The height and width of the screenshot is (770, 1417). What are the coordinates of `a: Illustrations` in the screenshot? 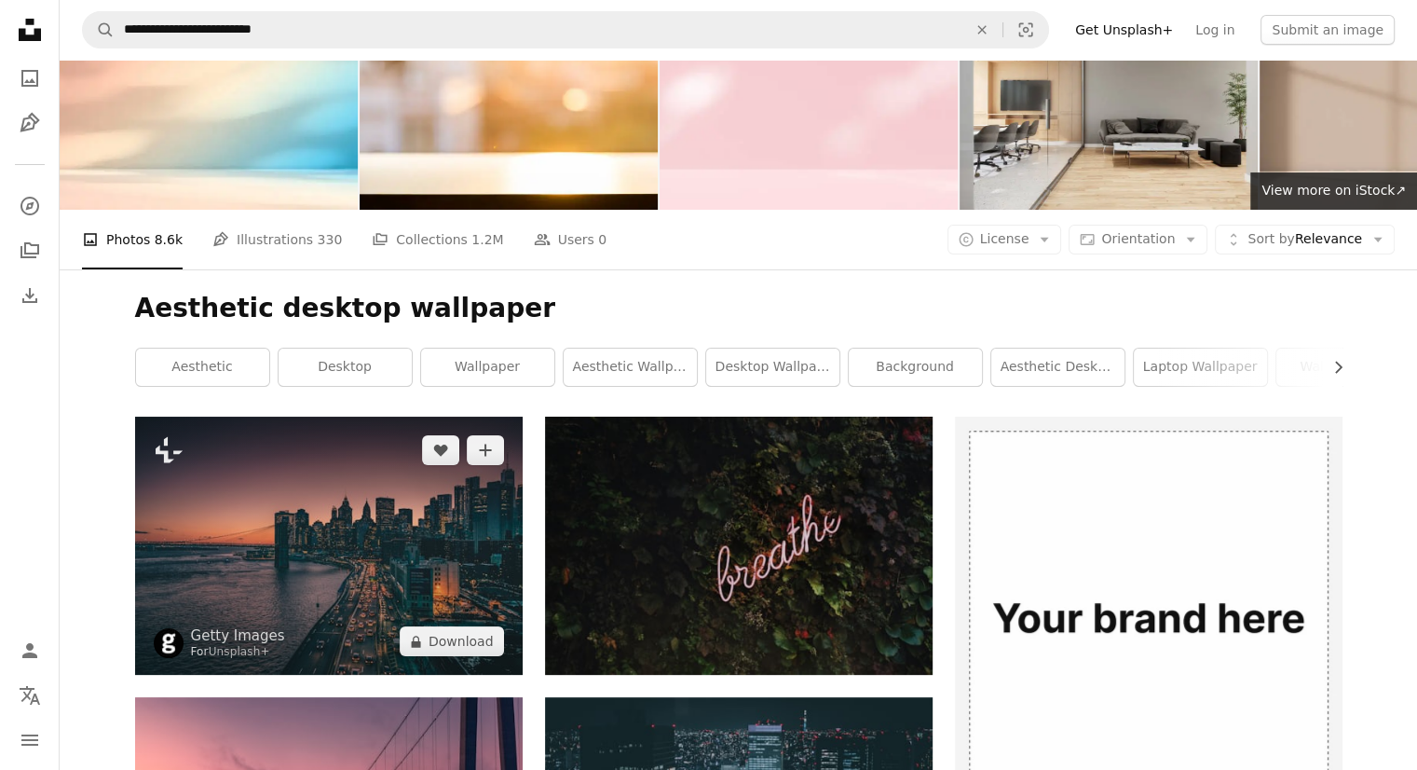 It's located at (30, 123).